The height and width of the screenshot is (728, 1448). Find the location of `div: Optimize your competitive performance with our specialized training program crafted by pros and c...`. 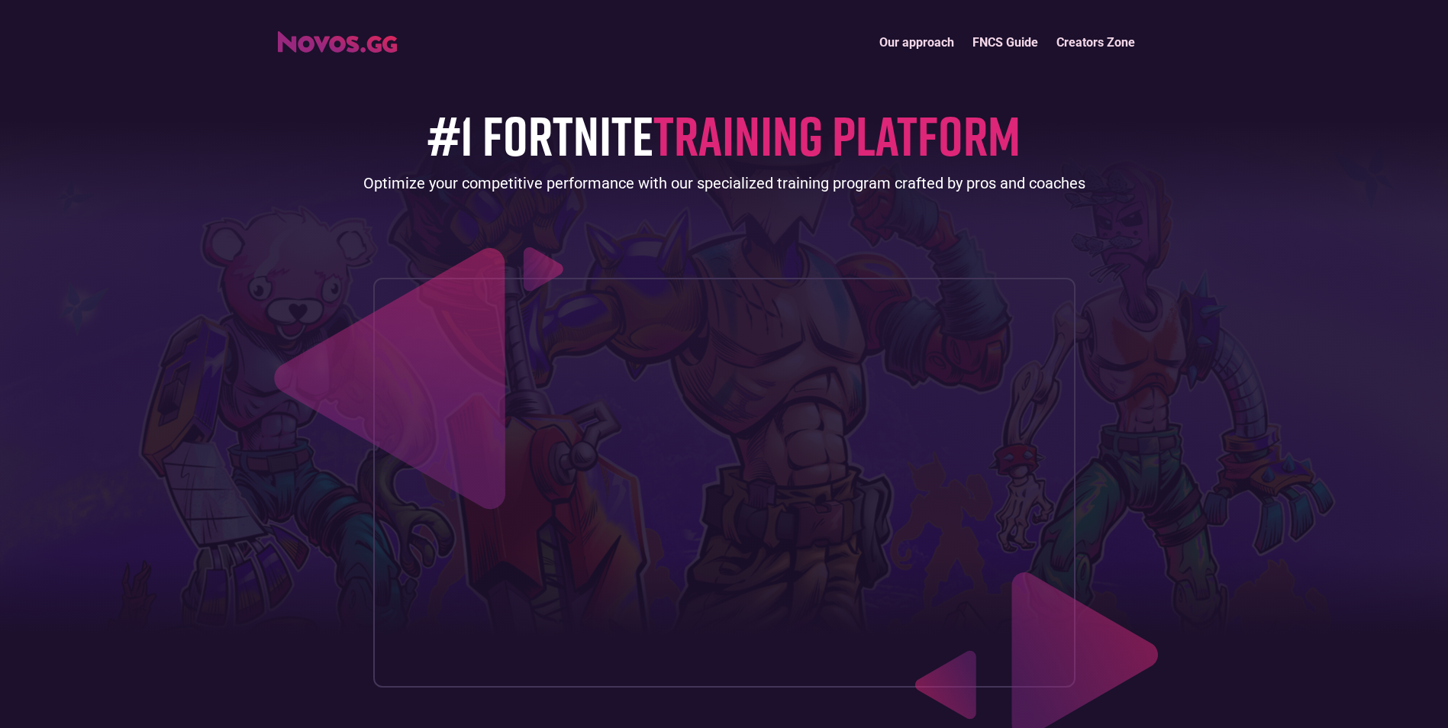

div: Optimize your competitive performance with our specialized training program crafted by pros and c... is located at coordinates (724, 183).